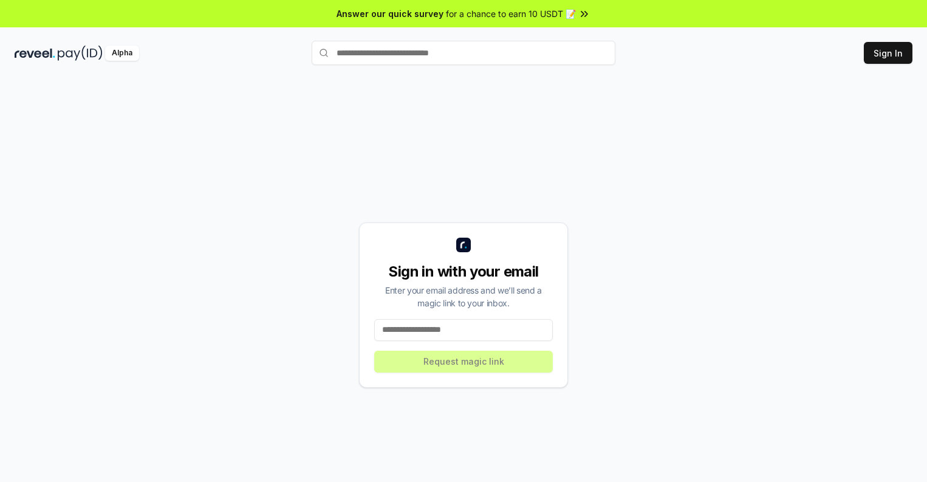  Describe the element at coordinates (80, 53) in the screenshot. I see `img: pay_id` at that location.